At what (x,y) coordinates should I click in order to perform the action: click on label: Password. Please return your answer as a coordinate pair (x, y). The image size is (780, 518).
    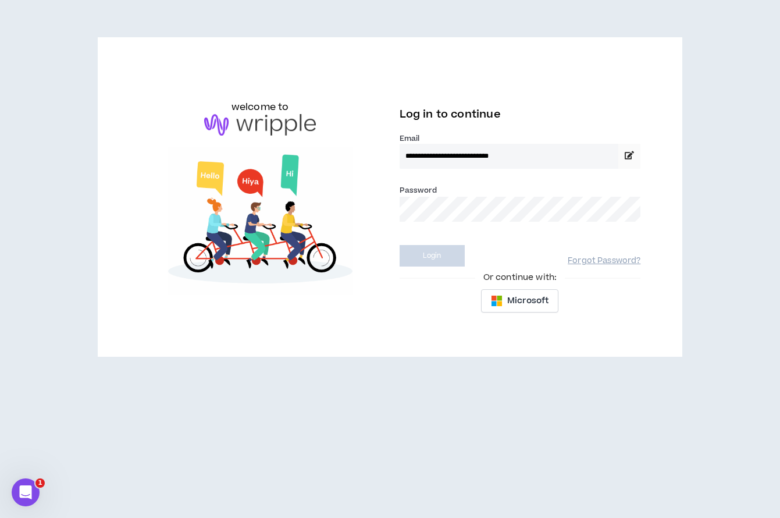
    Looking at the image, I should click on (418, 190).